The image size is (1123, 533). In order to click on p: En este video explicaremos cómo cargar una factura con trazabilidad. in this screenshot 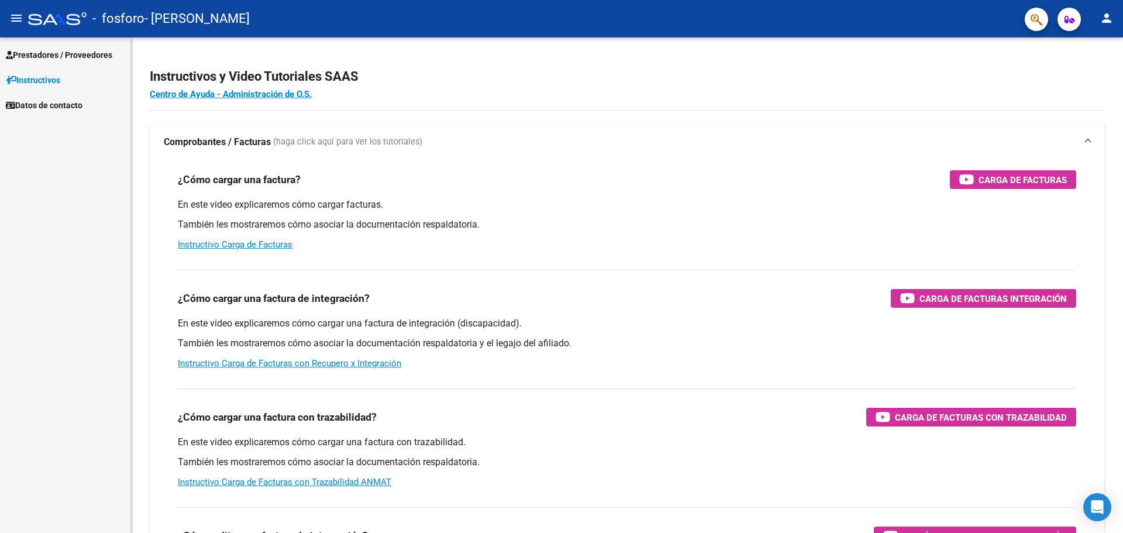, I will do `click(627, 442)`.